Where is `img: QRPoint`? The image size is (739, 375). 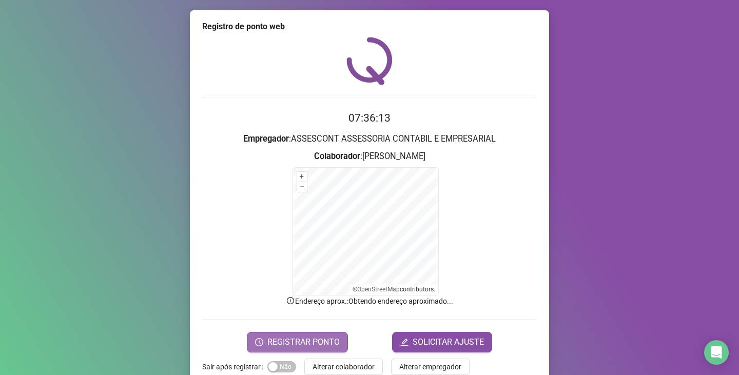 img: QRPoint is located at coordinates (370, 61).